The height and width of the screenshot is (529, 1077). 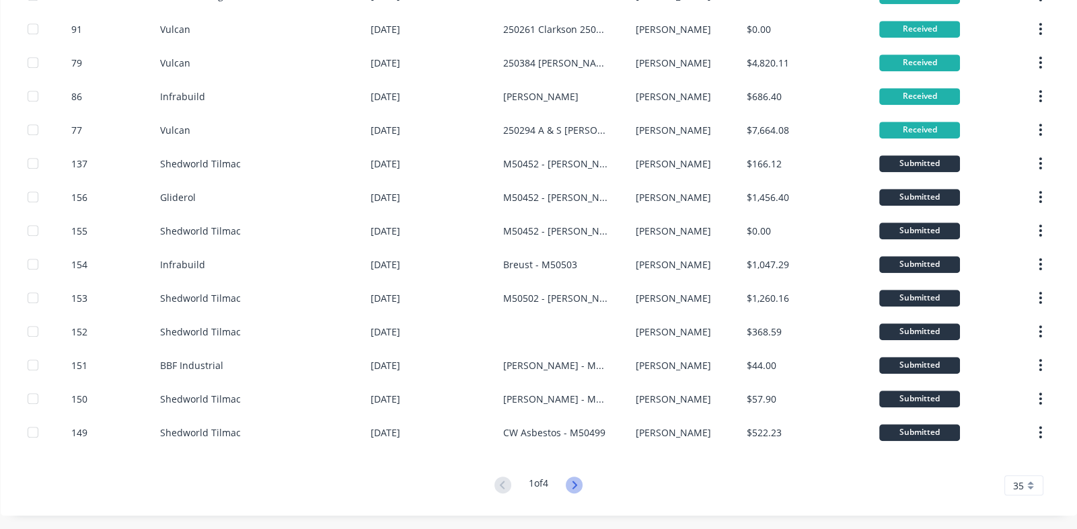 I want to click on div: BBF Industrial, so click(x=192, y=365).